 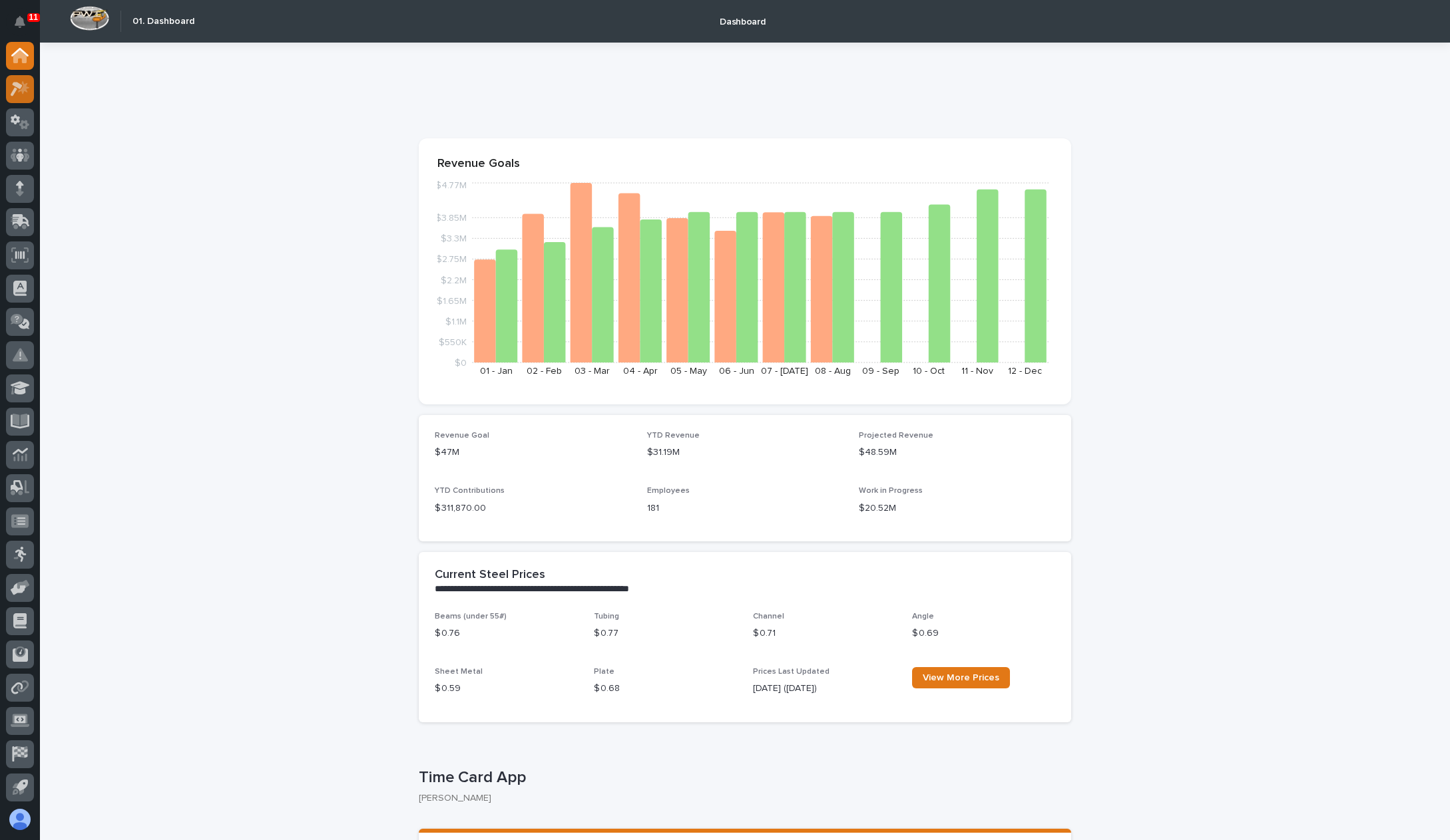 I want to click on text: 05 - May, so click(x=688, y=371).